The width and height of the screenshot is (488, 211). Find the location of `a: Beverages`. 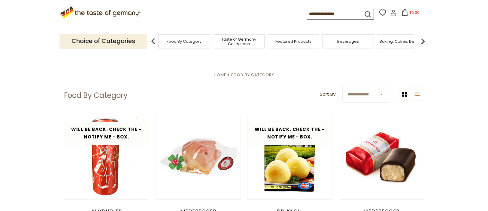

a: Beverages is located at coordinates (348, 41).